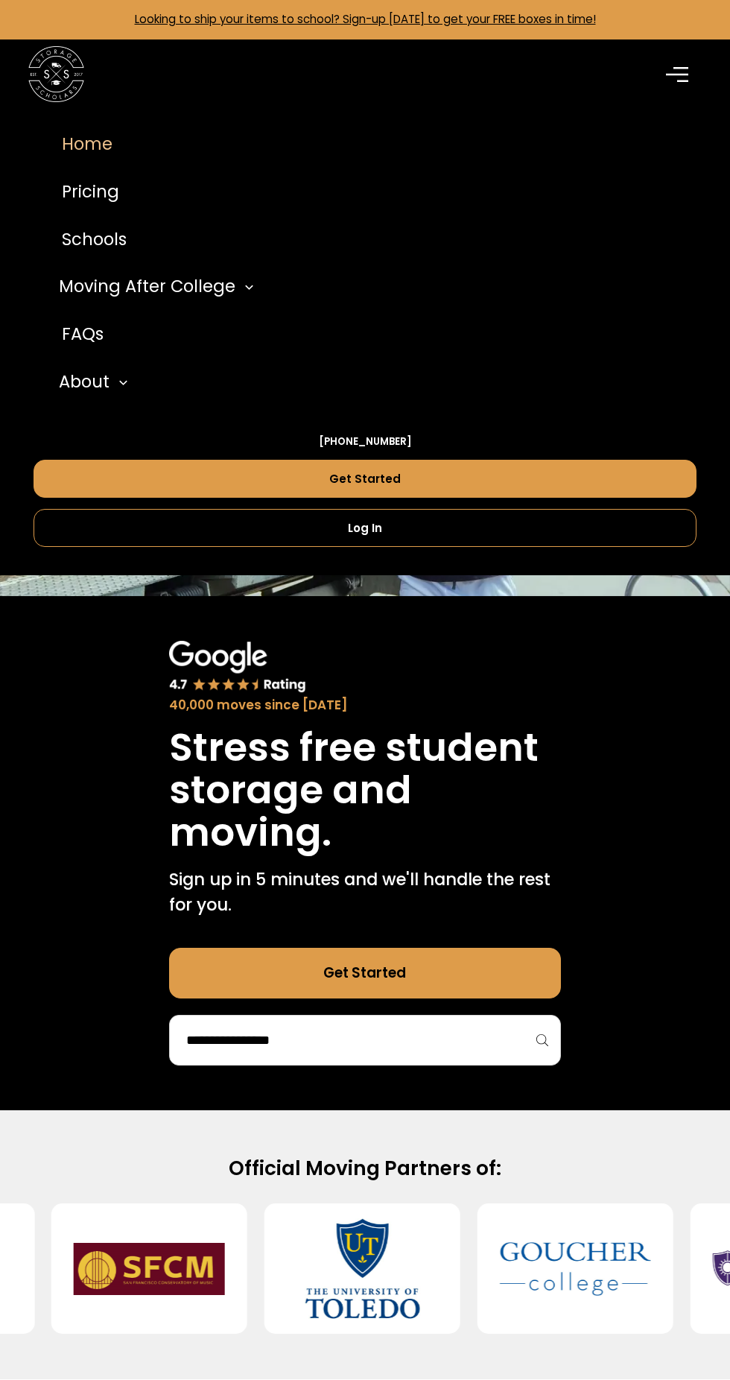 The height and width of the screenshot is (1380, 730). Describe the element at coordinates (365, 192) in the screenshot. I see `a: Pricing` at that location.